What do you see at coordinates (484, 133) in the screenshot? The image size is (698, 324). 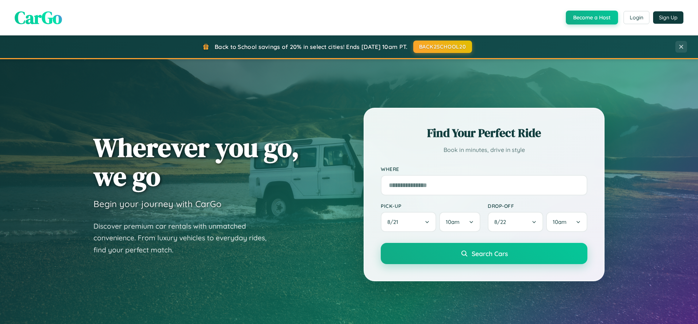 I see `h2: Find Your Perfect Ride` at bounding box center [484, 133].